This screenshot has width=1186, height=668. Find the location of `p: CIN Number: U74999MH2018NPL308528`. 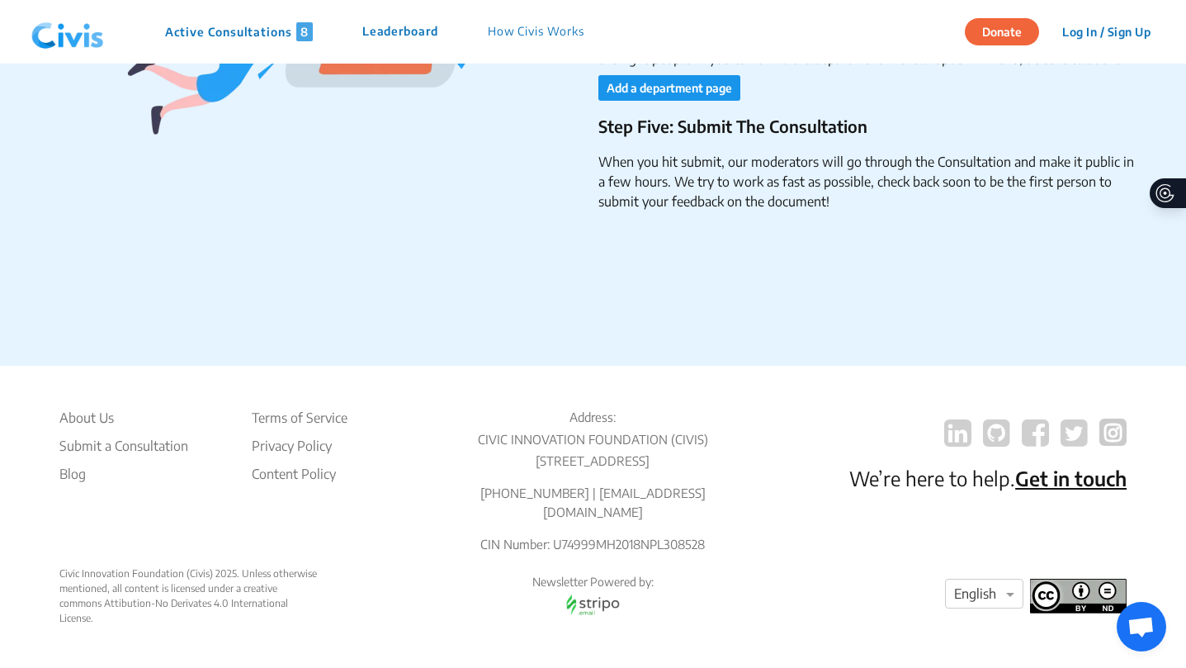

p: CIN Number: U74999MH2018NPL308528 is located at coordinates (593, 544).